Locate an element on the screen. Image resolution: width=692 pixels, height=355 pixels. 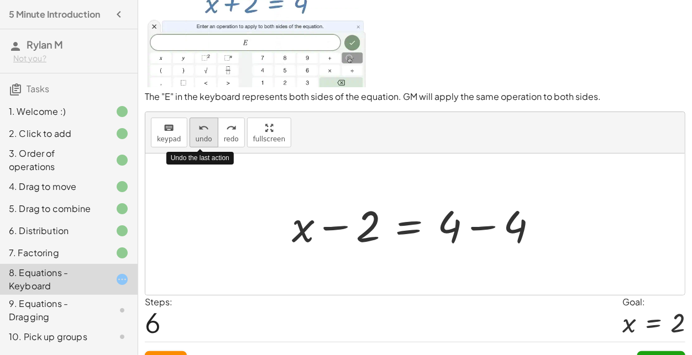
div: Goal: is located at coordinates (654, 302).